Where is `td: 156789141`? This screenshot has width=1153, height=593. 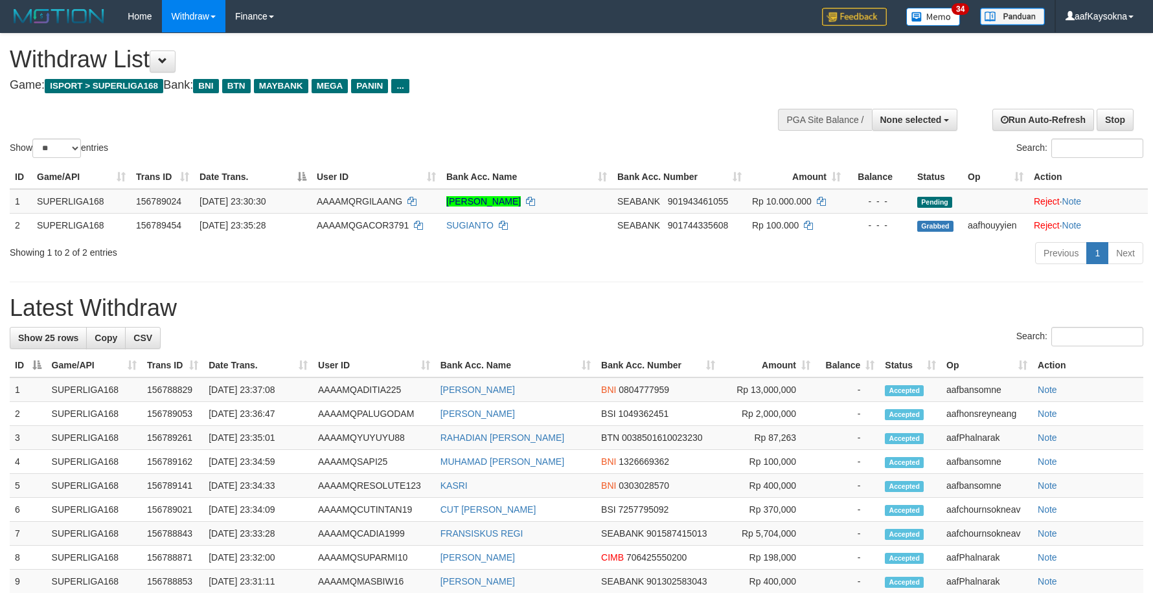
td: 156789141 is located at coordinates (172, 486).